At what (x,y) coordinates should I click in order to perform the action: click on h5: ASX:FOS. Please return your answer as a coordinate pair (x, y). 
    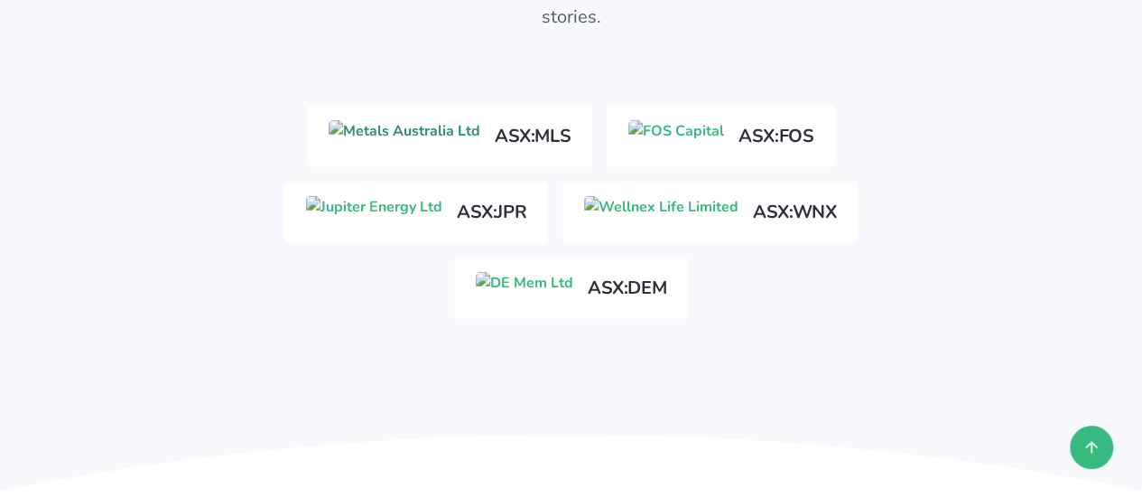
    Looking at the image, I should click on (776, 136).